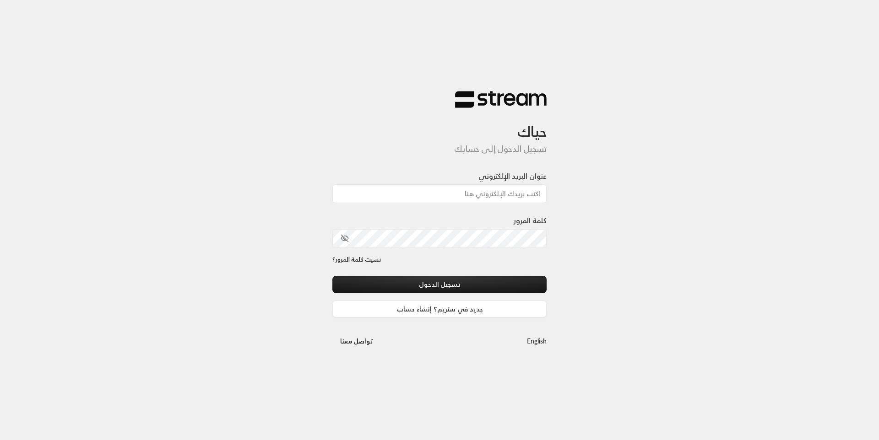 The image size is (879, 440). Describe the element at coordinates (439, 309) in the screenshot. I see `a: جديد في ستريم؟ إنشاء حساب` at that location.